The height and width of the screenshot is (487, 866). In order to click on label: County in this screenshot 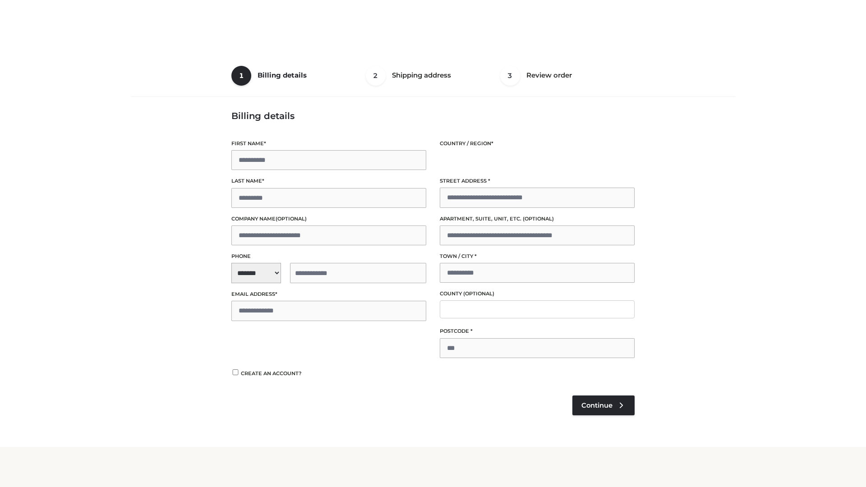, I will do `click(537, 294)`.